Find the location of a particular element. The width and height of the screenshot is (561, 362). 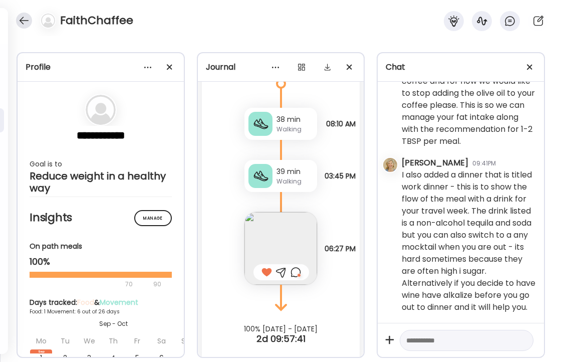

div: 90 is located at coordinates (157, 284).